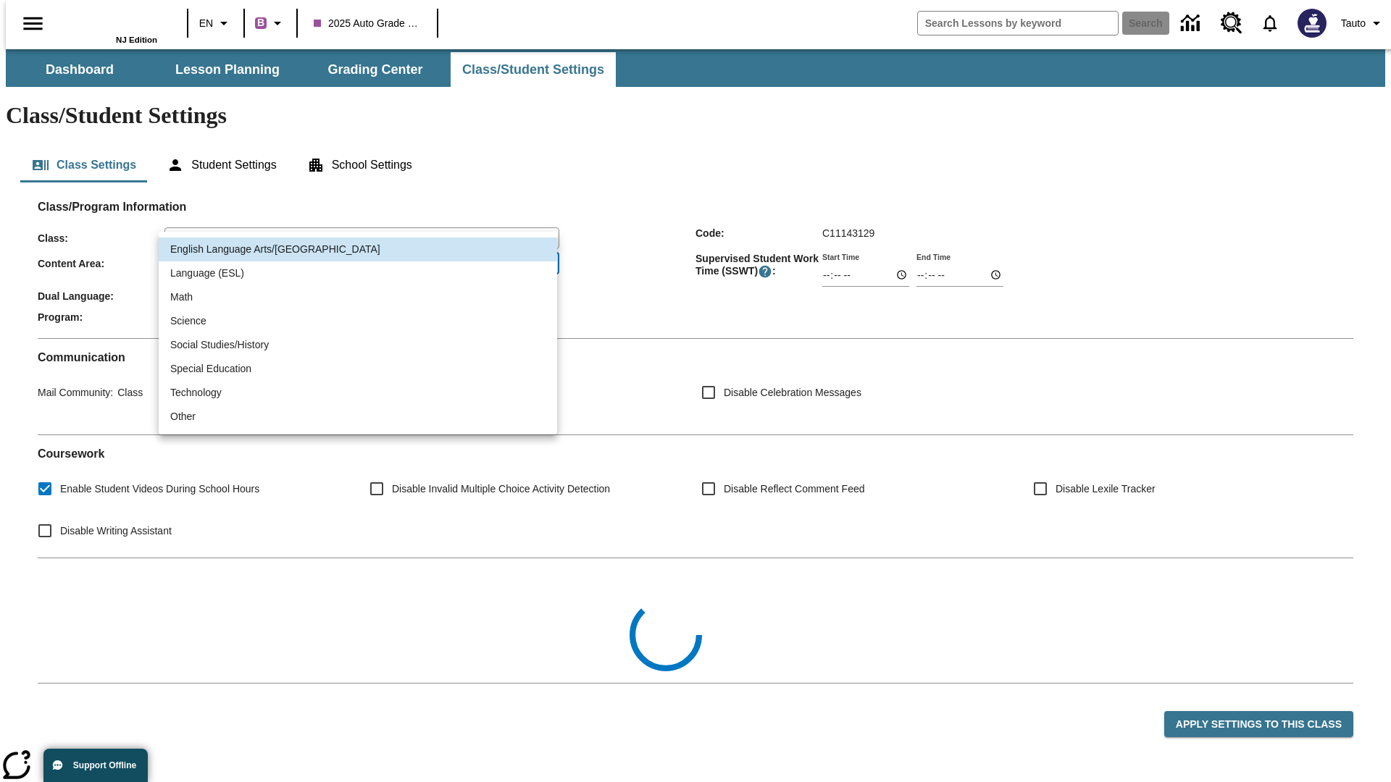 This screenshot has height=782, width=1391. What do you see at coordinates (358, 369) in the screenshot?
I see `li: Special Education` at bounding box center [358, 369].